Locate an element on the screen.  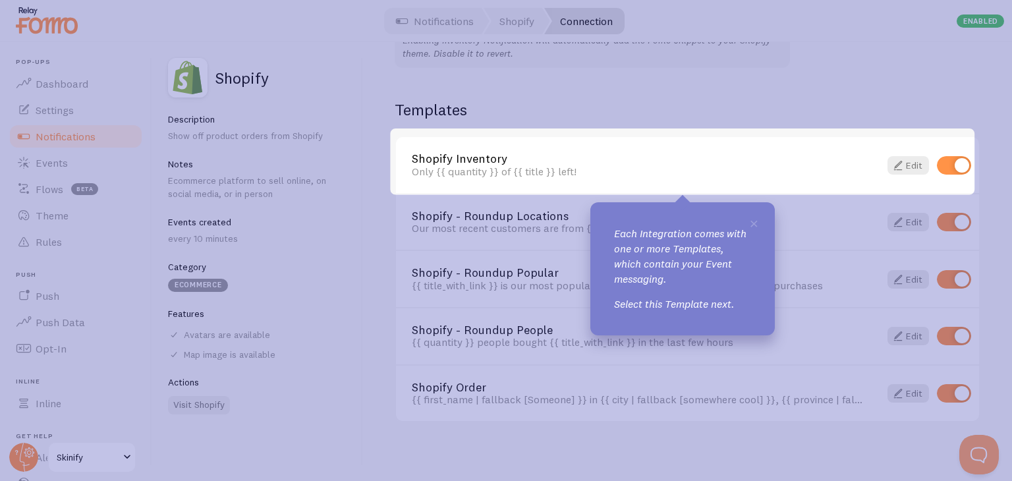
a: Shopify Inventory is located at coordinates (638, 159).